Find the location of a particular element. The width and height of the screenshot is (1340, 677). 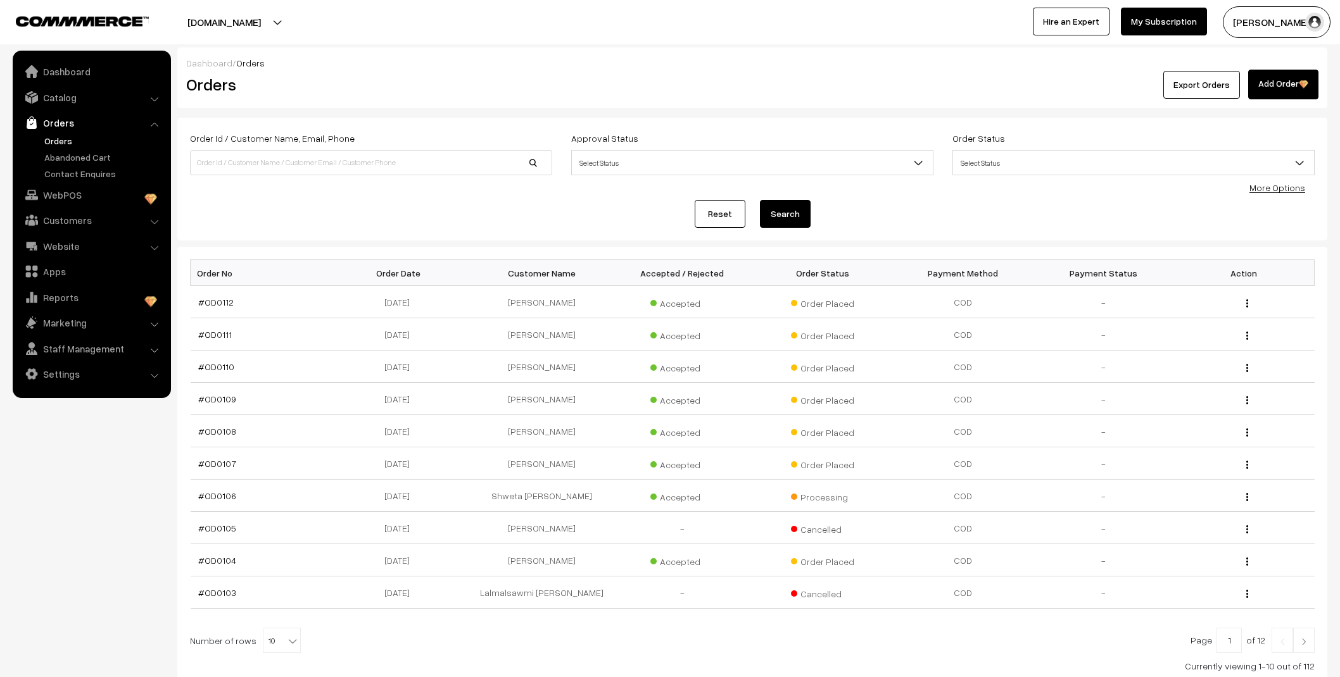

a: #OD0105 is located at coordinates (217, 528).